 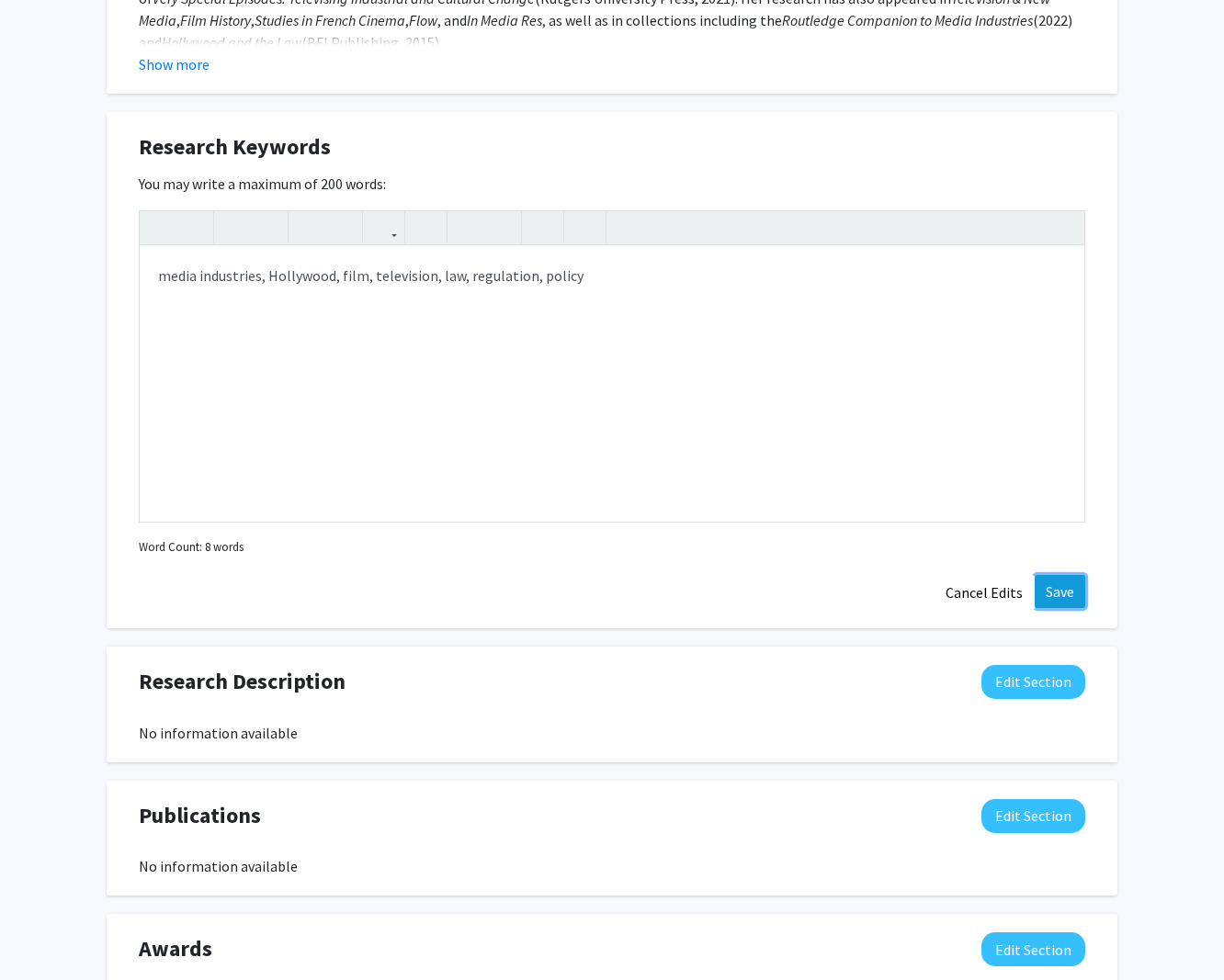 What do you see at coordinates (1032, 949) in the screenshot?
I see `button: Edit Awards` at bounding box center [1032, 949].